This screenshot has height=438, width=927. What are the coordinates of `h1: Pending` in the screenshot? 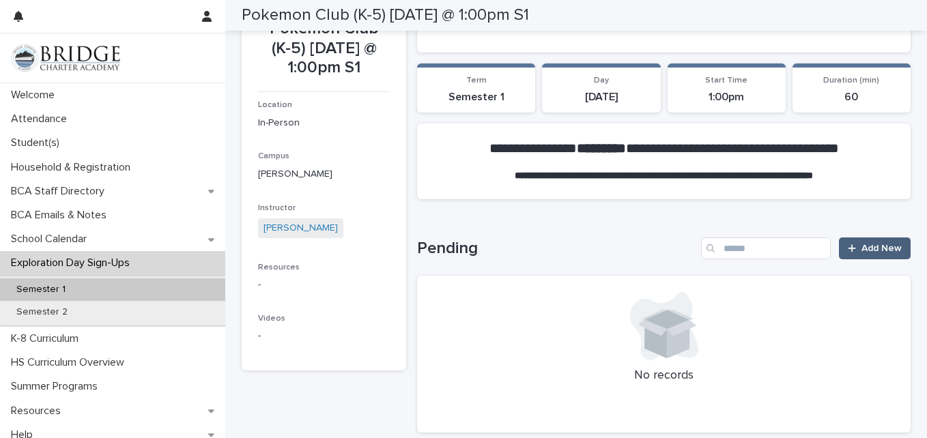 It's located at (557, 249).